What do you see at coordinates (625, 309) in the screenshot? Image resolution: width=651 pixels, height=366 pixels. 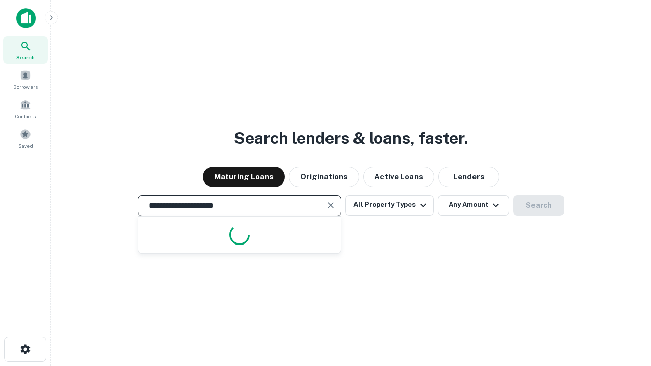 I see `div: Chat Widget` at bounding box center [625, 309].